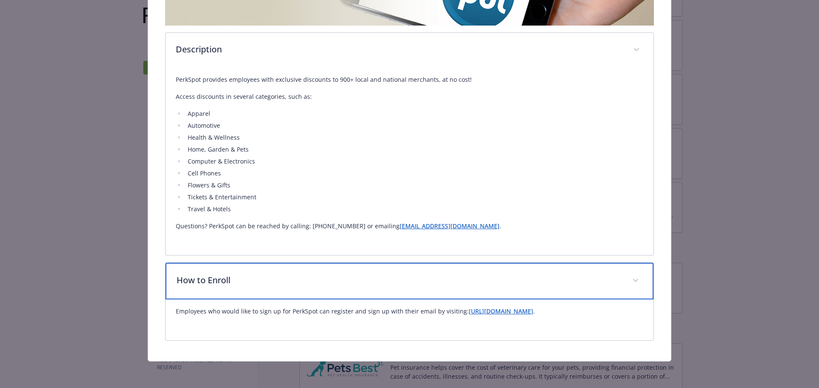 The width and height of the screenshot is (819, 388). I want to click on li: Cell Phones, so click(414, 174).